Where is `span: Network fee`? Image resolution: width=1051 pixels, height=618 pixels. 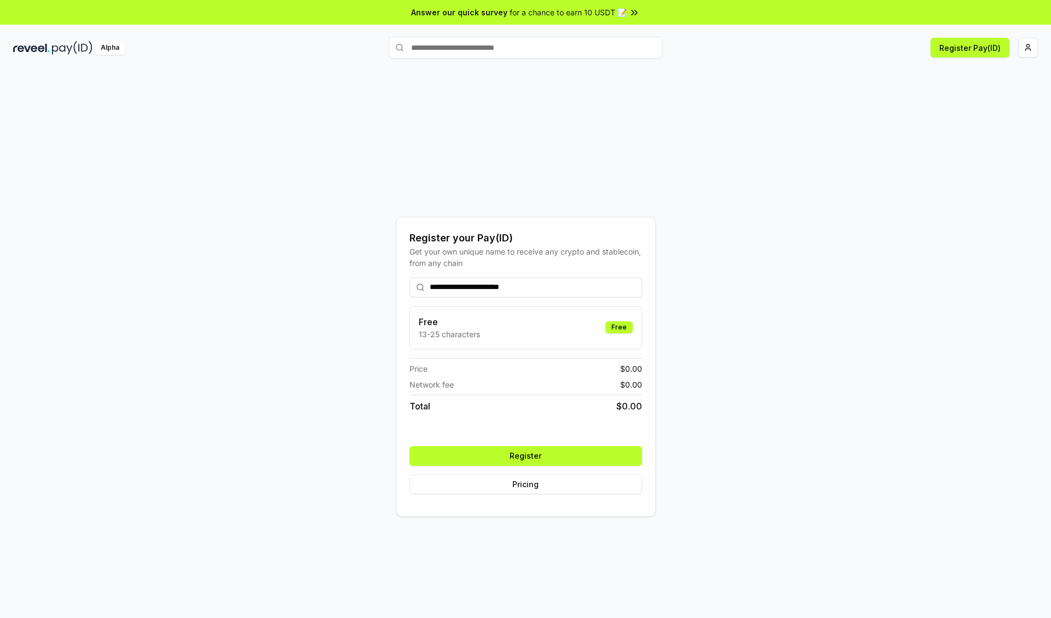
span: Network fee is located at coordinates (431, 384).